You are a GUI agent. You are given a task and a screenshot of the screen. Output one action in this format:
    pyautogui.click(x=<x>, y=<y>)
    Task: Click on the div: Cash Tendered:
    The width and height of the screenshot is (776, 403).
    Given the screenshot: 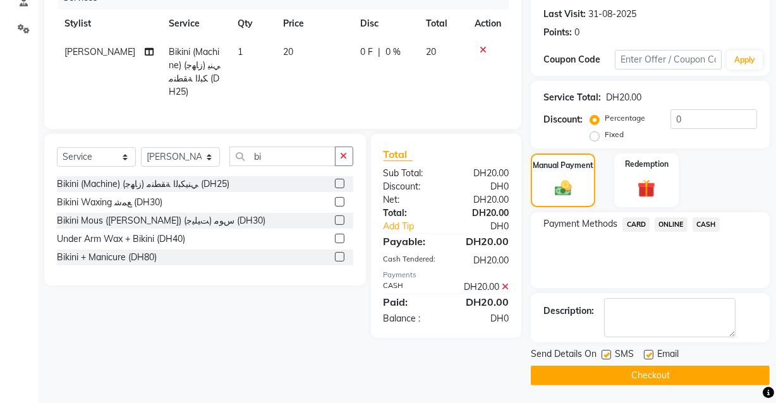 What is the action you would take?
    pyautogui.click(x=410, y=260)
    